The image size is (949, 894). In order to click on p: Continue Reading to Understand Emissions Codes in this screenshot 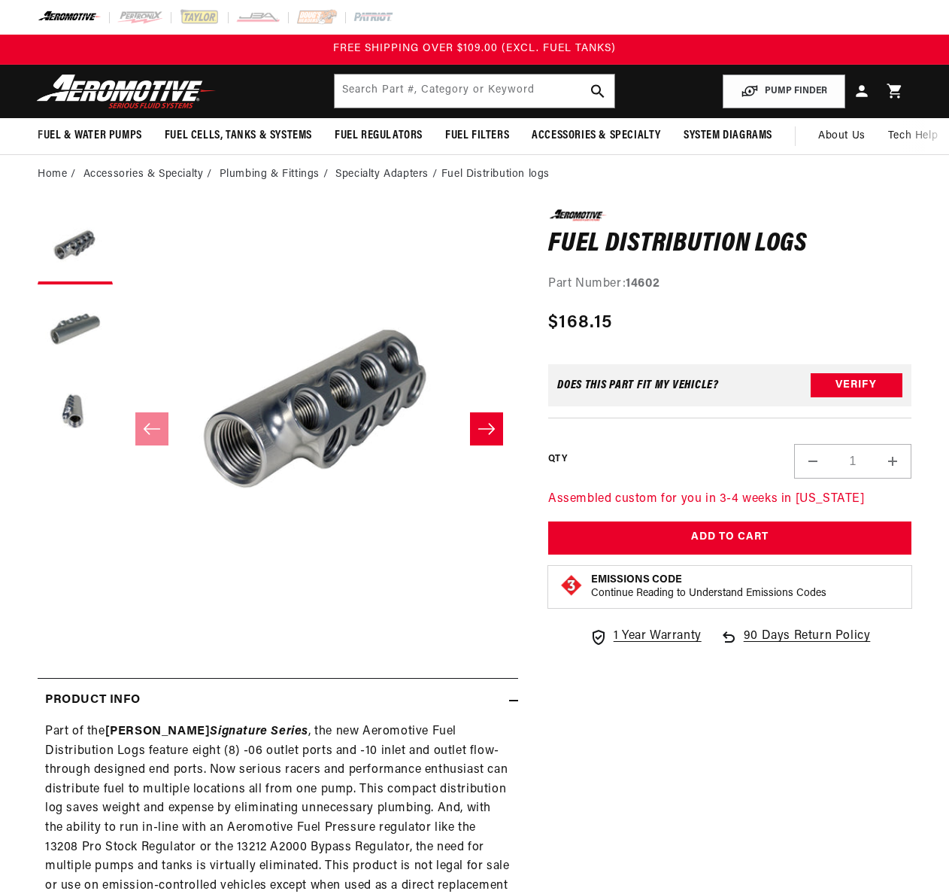, I will do `click(709, 594)`.